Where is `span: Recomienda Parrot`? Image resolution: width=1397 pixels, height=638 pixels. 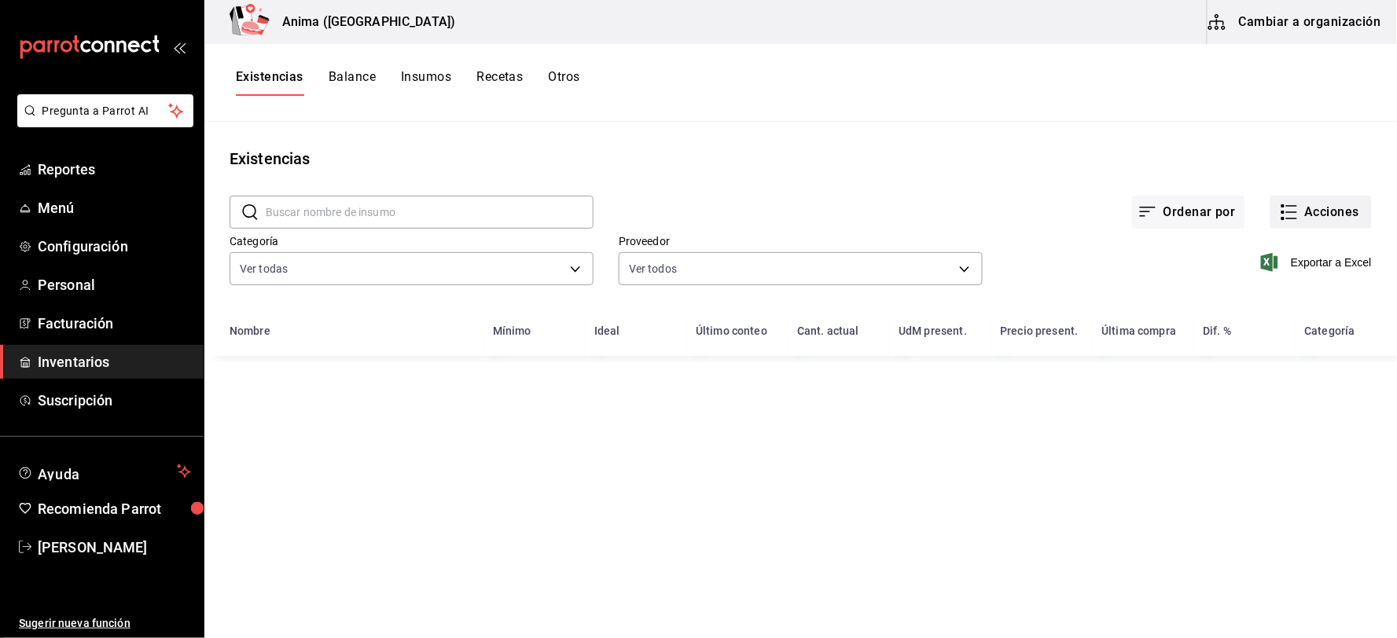
span: Recomienda Parrot is located at coordinates (114, 509).